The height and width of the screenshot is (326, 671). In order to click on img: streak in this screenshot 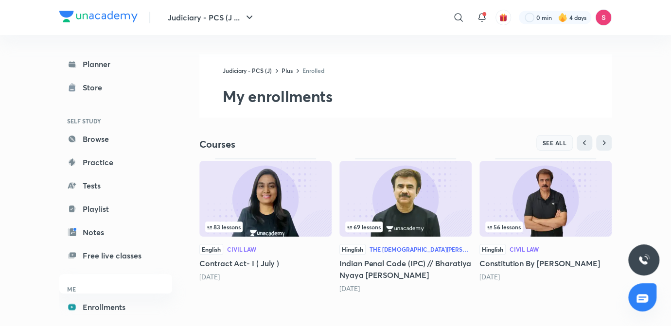, I will do `click(563, 18)`.